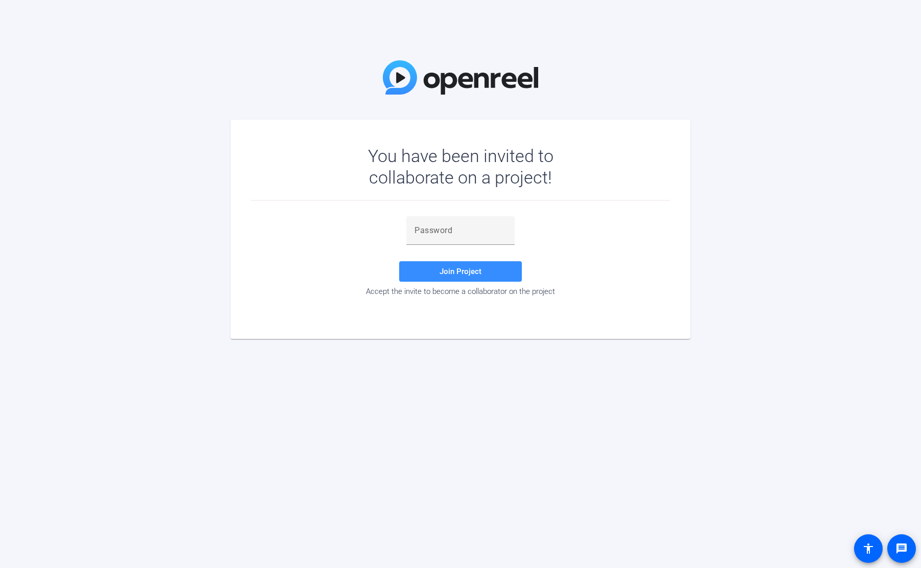  Describe the element at coordinates (460, 271) in the screenshot. I see `button: Join Project` at that location.